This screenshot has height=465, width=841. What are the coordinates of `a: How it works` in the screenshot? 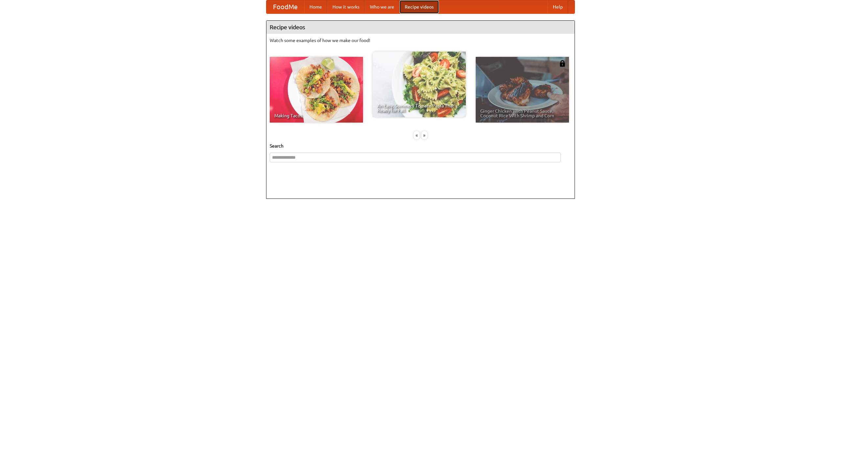 It's located at (346, 7).